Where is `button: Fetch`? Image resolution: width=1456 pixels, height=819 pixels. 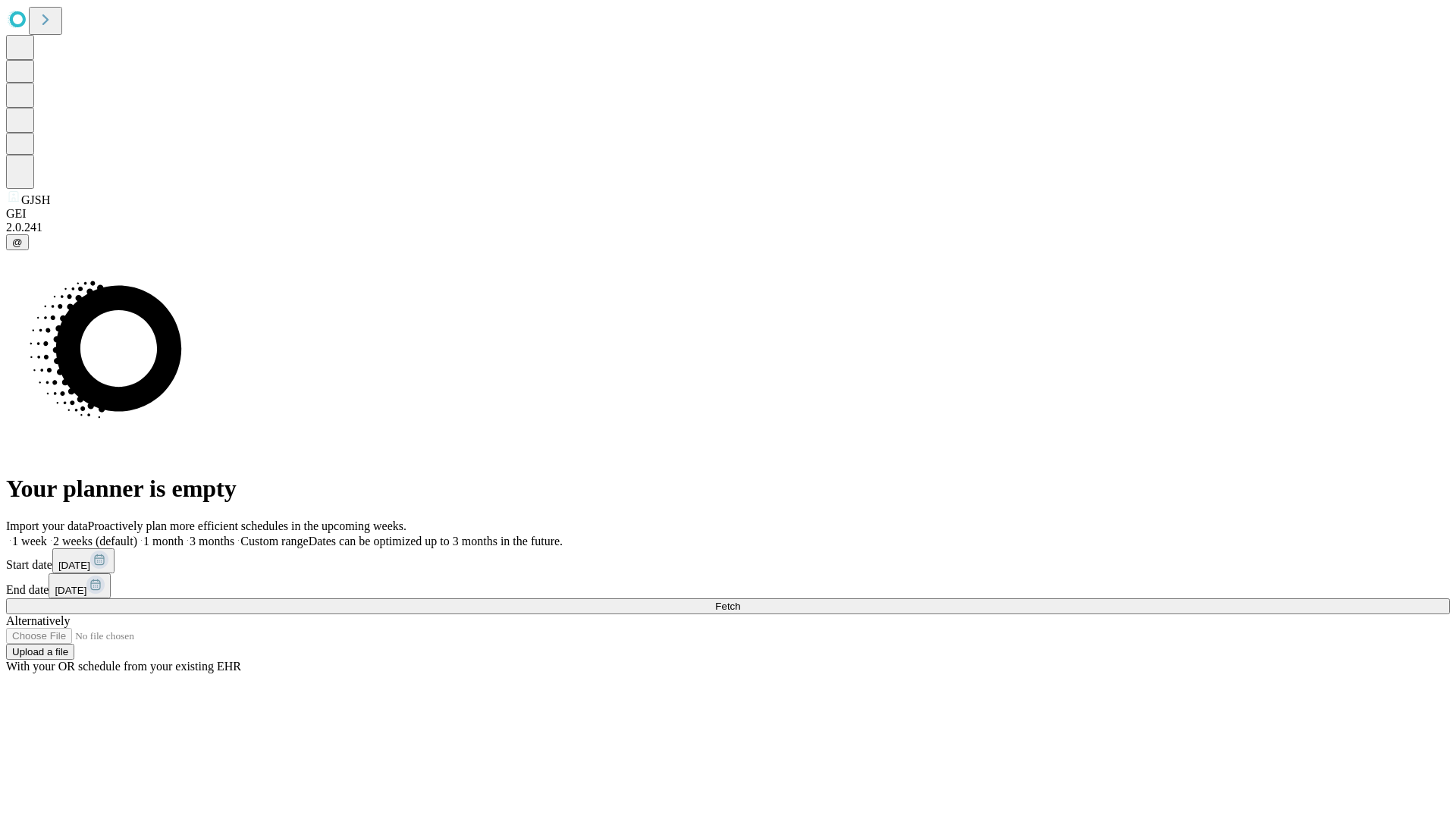
button: Fetch is located at coordinates (728, 606).